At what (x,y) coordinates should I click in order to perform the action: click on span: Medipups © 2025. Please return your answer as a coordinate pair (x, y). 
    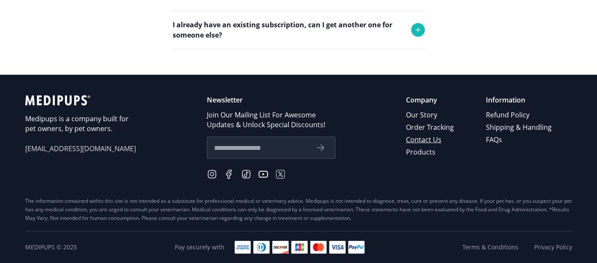
    Looking at the image, I should click on (51, 248).